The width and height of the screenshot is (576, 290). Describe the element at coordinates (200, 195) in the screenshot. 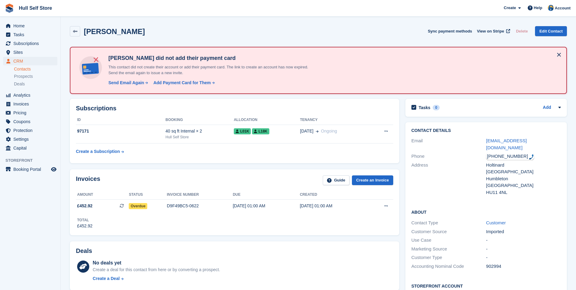

I see `th: Invoice number` at that location.